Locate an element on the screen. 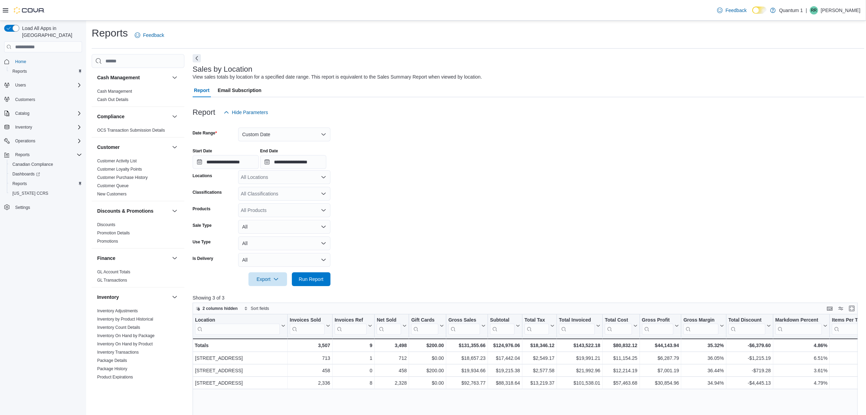 The image size is (866, 415). span: Inventory is located at coordinates (47, 127).